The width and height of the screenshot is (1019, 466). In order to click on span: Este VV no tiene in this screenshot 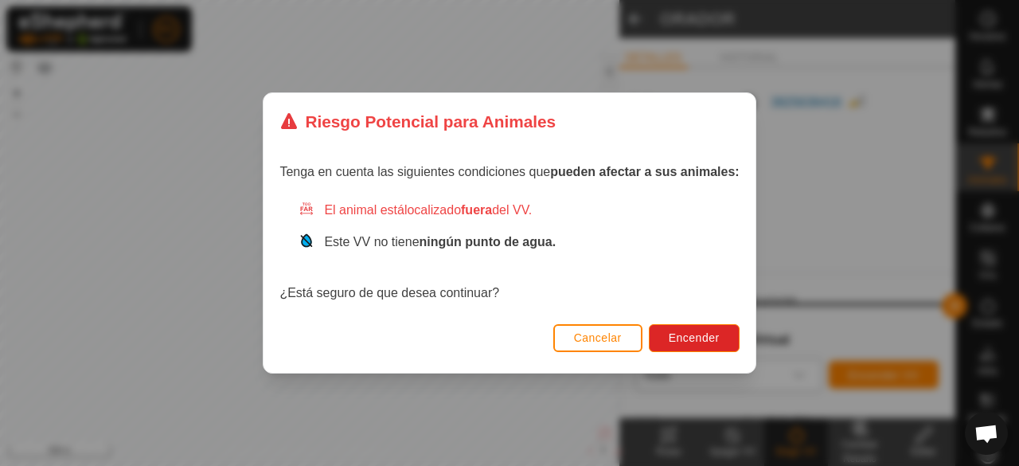, I will do `click(440, 241)`.